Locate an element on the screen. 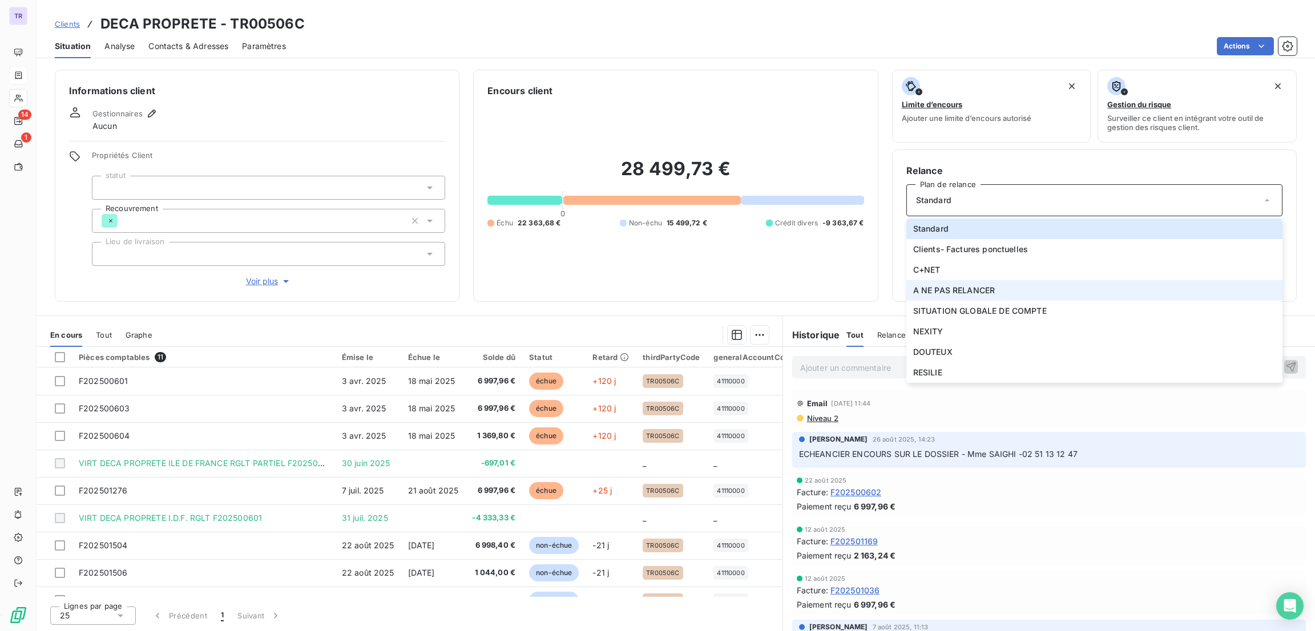 The height and width of the screenshot is (631, 1315). span: Gestionnaires is located at coordinates (118, 114).